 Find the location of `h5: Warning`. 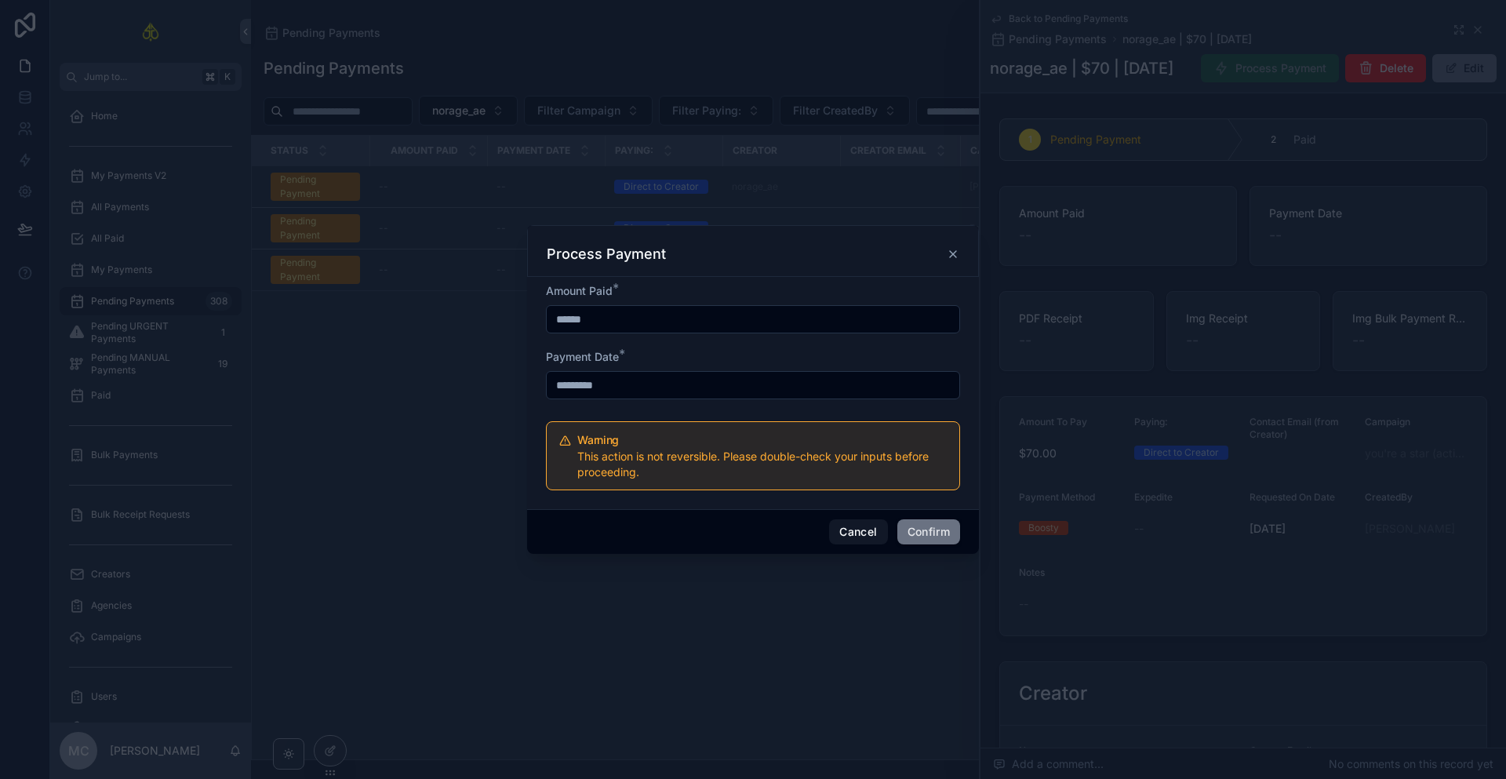

h5: Warning is located at coordinates (762, 440).